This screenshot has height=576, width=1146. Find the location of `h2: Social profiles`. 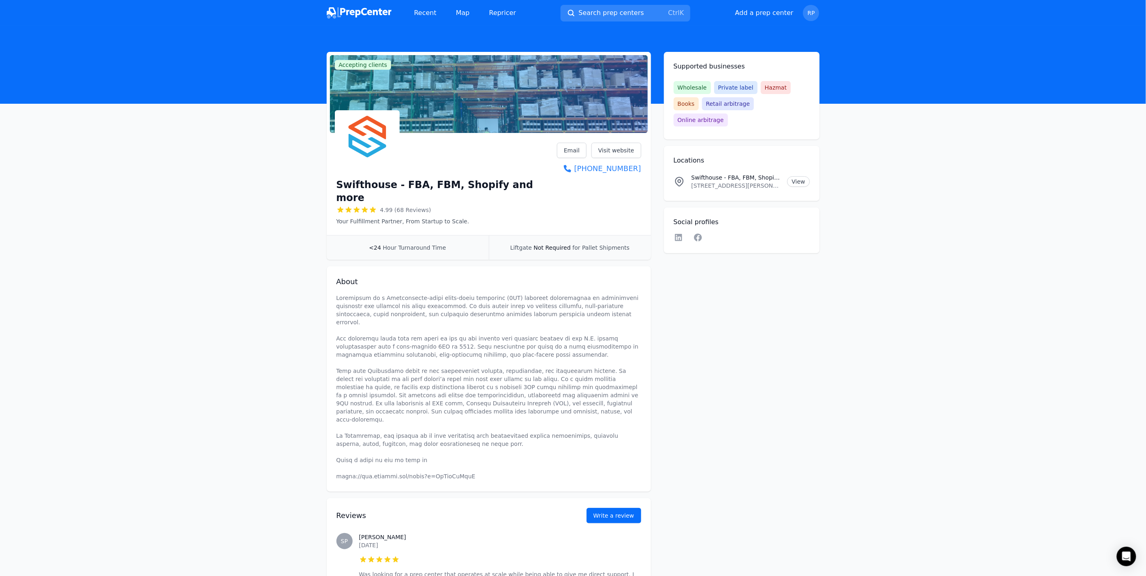

h2: Social profiles is located at coordinates (742, 222).